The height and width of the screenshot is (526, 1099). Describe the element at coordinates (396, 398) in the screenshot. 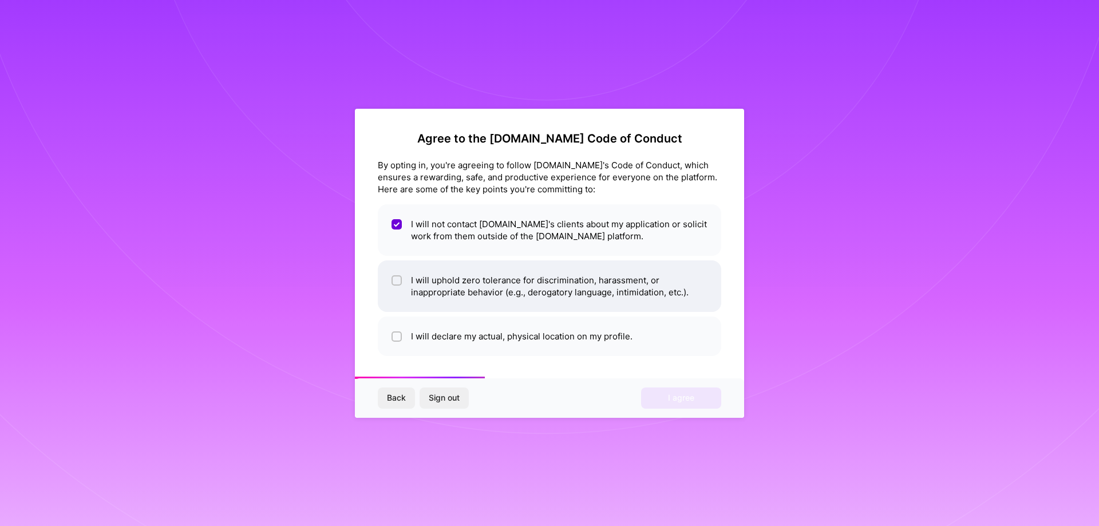

I see `button: Back` at that location.